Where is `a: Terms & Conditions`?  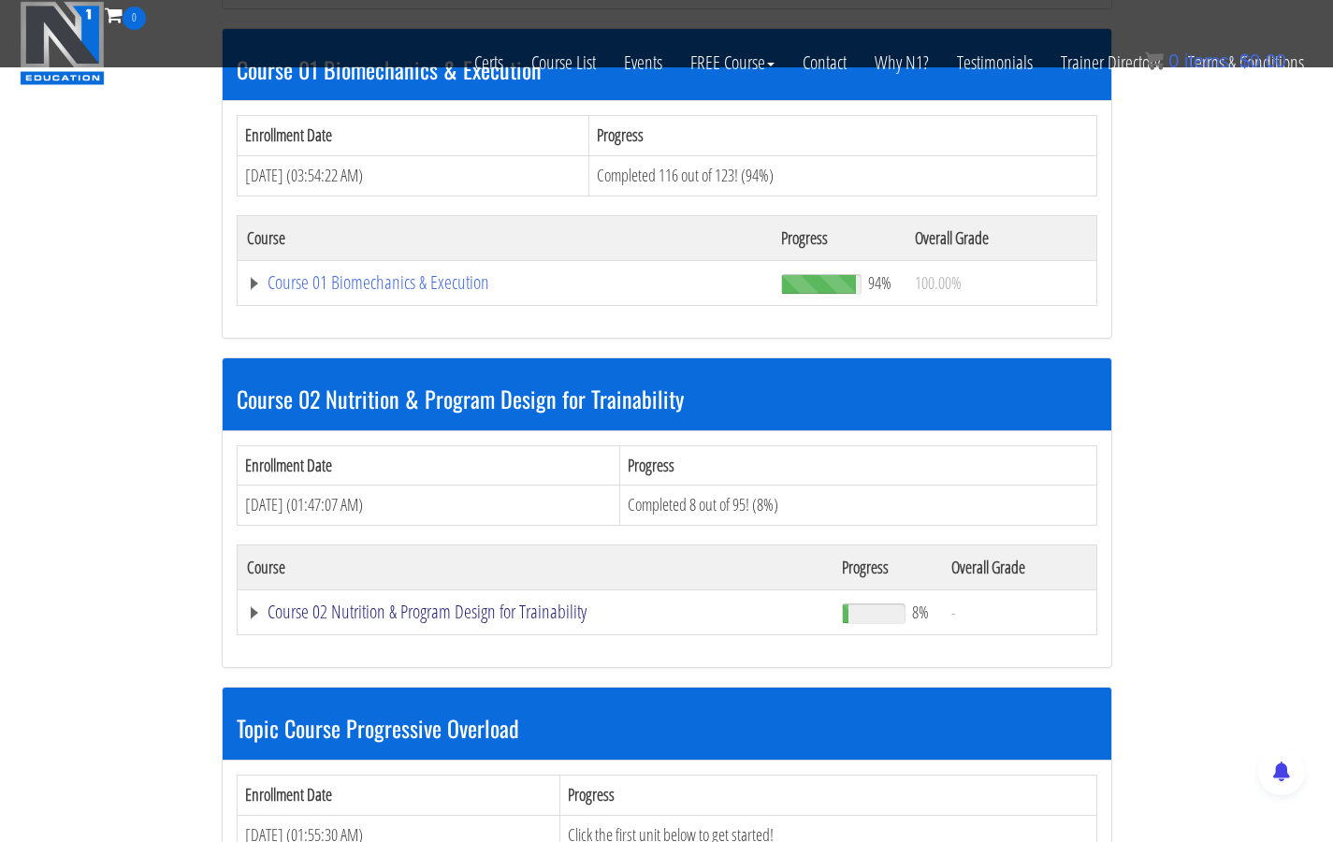 a: Terms & Conditions is located at coordinates (1246, 63).